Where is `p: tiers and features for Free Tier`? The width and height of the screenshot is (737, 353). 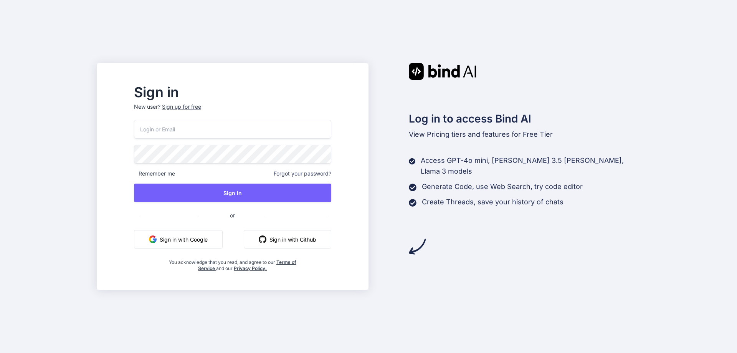
p: tiers and features for Free Tier is located at coordinates (525, 134).